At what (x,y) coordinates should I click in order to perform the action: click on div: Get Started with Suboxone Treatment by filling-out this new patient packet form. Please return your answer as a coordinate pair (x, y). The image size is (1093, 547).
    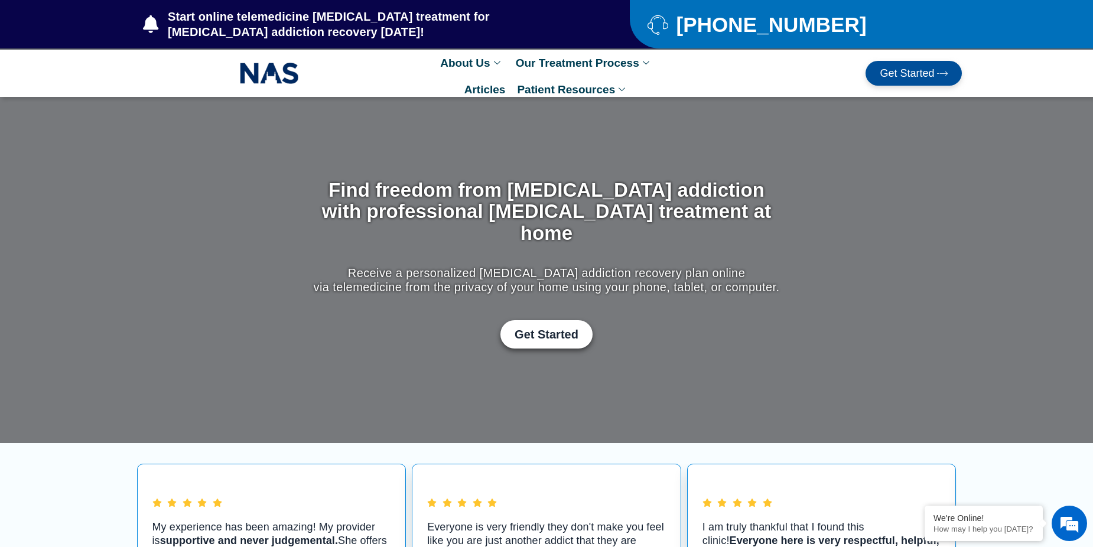
    Looking at the image, I should click on (546, 334).